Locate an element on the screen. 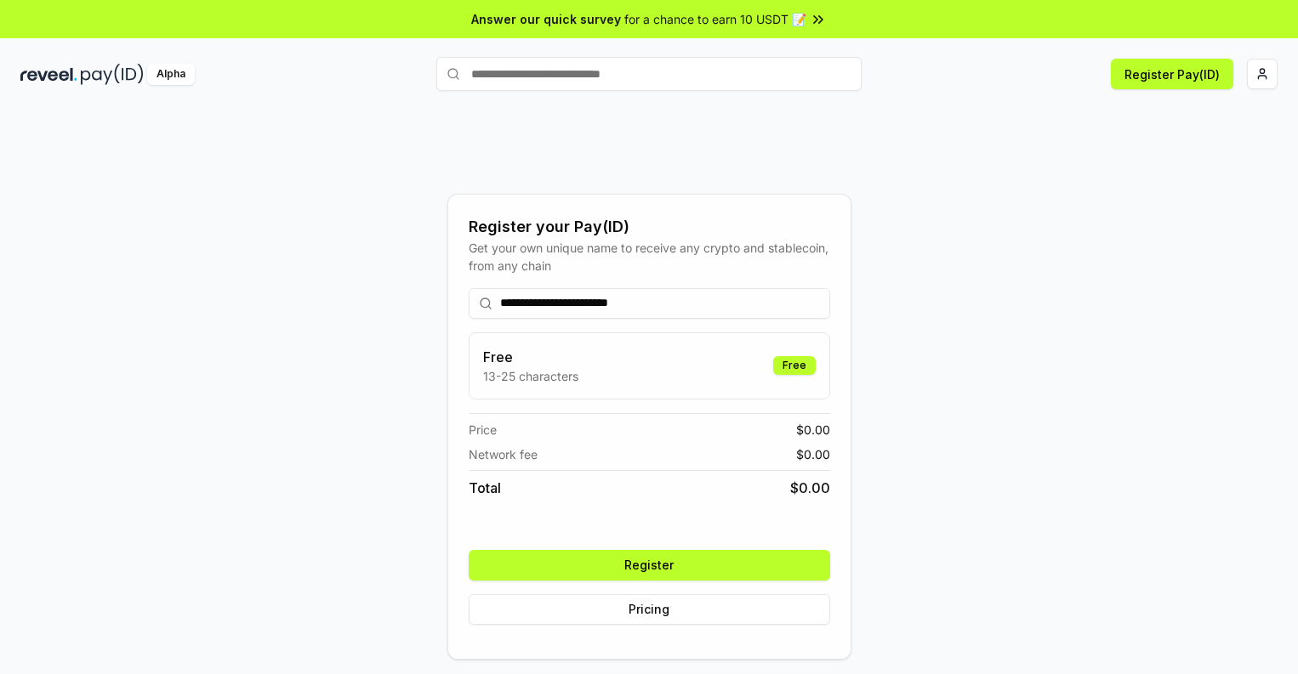 Image resolution: width=1298 pixels, height=674 pixels. span: Answer our quick survey is located at coordinates (546, 19).